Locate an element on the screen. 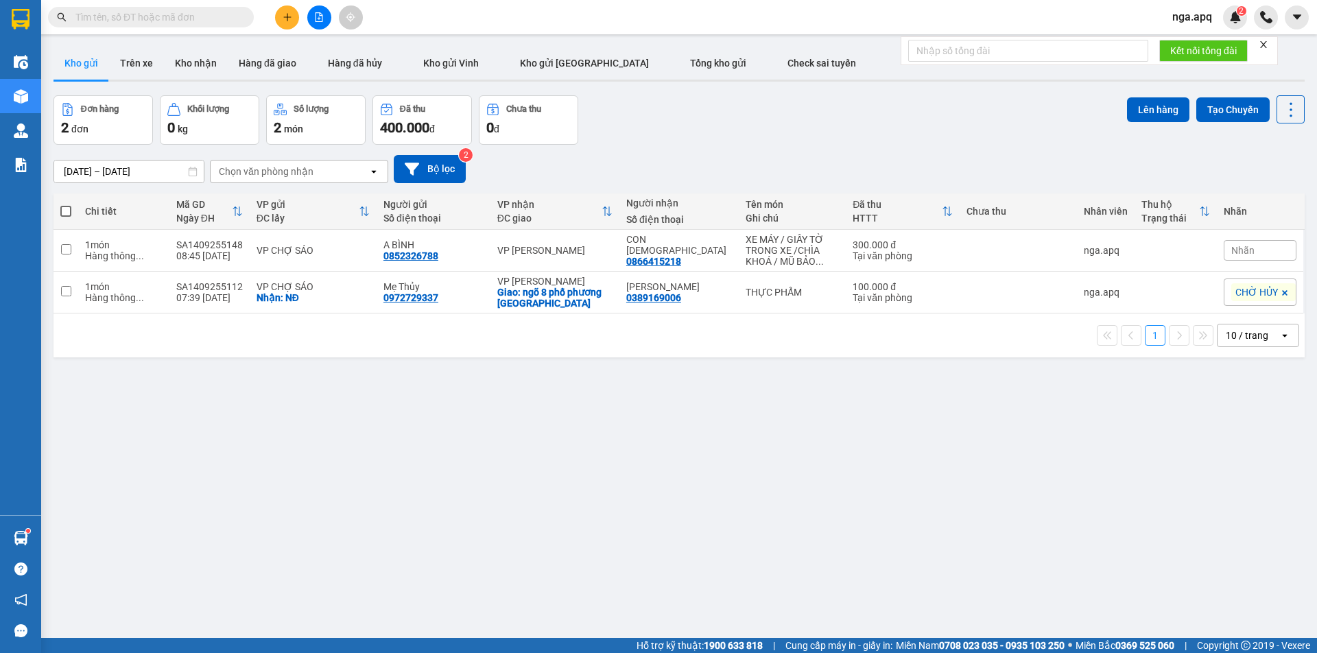  span: Kho gửi Vinh is located at coordinates (451, 63).